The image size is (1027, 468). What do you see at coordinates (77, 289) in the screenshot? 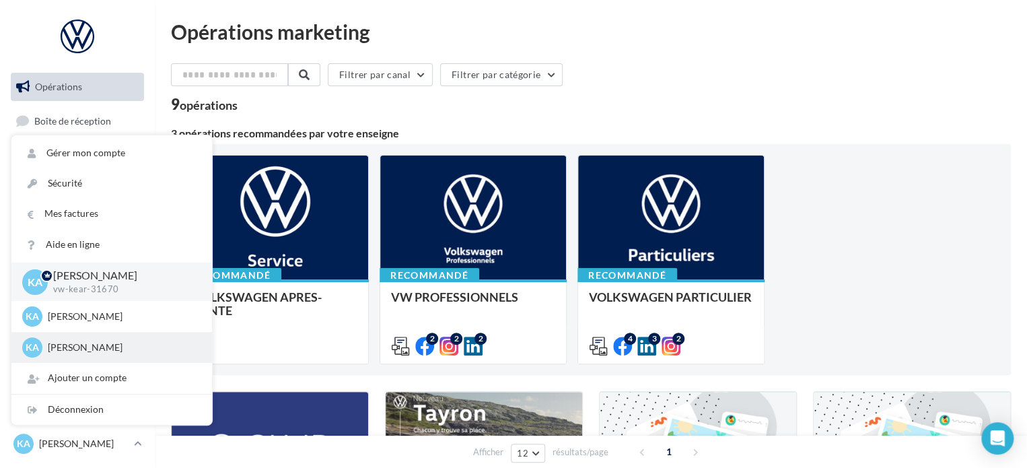
I see `a: Calendrier` at bounding box center [77, 289].